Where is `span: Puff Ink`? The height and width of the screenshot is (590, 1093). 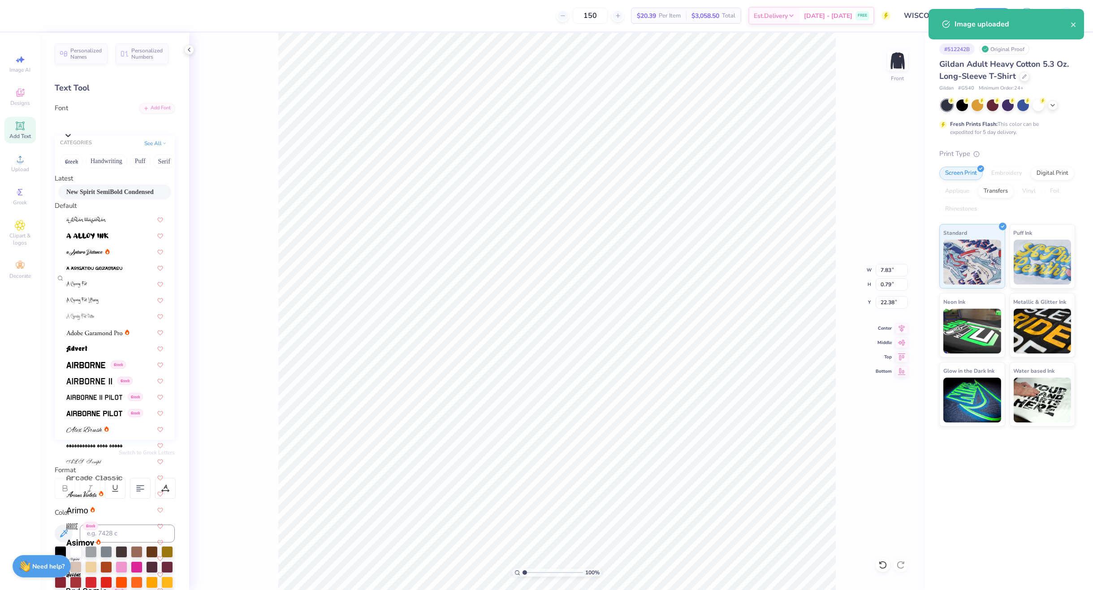
span: Puff Ink is located at coordinates (1023, 233).